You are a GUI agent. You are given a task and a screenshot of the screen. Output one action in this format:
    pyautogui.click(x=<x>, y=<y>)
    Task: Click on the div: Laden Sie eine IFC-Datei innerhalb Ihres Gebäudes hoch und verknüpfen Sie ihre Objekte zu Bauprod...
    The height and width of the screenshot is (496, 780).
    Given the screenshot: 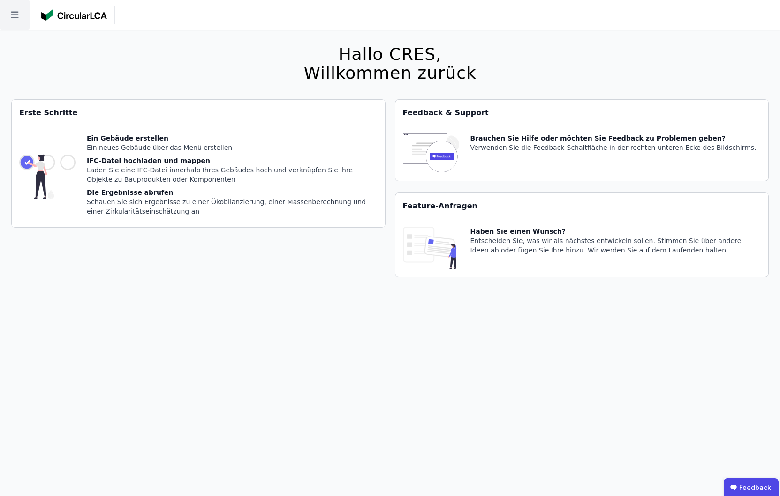 What is the action you would take?
    pyautogui.click(x=232, y=175)
    